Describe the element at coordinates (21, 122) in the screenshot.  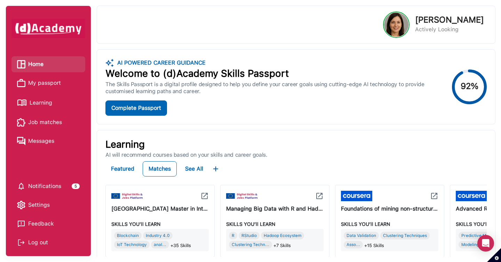
I see `img: Job matches icon` at that location.